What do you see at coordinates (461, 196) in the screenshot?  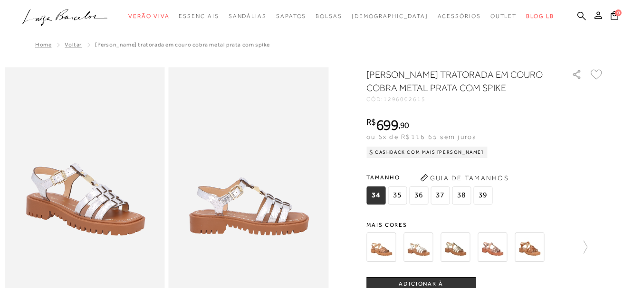 I see `span: 38` at bounding box center [461, 196].